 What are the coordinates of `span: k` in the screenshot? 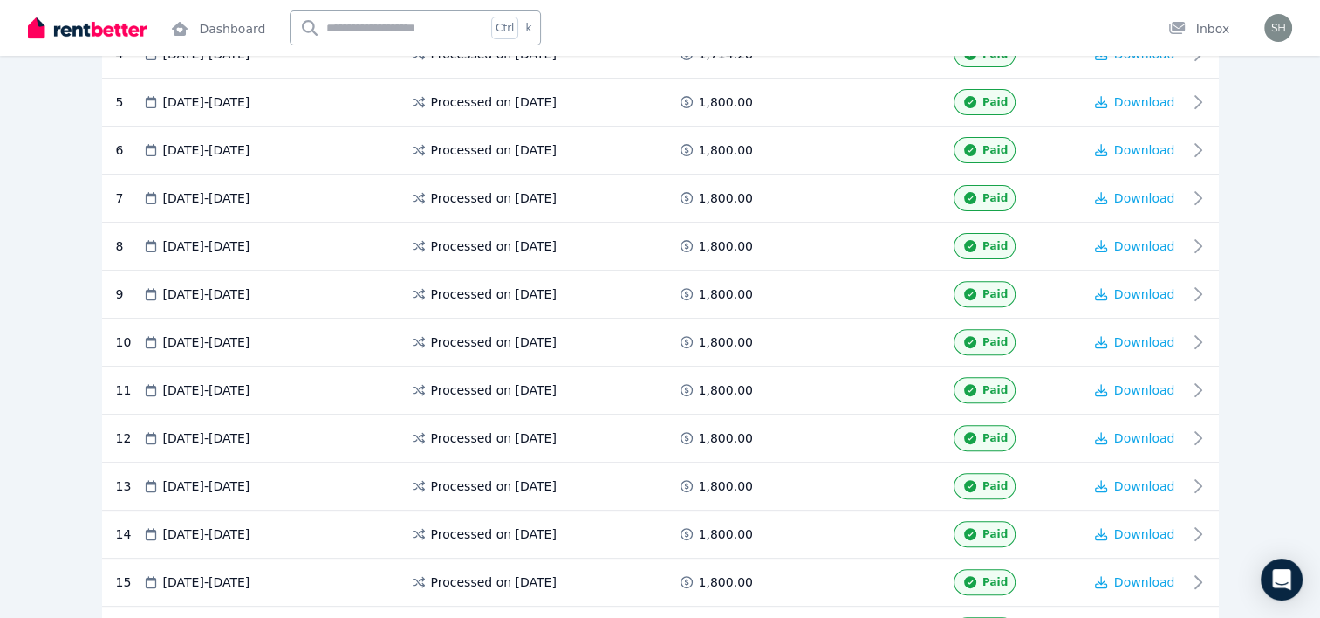 It's located at (528, 28).